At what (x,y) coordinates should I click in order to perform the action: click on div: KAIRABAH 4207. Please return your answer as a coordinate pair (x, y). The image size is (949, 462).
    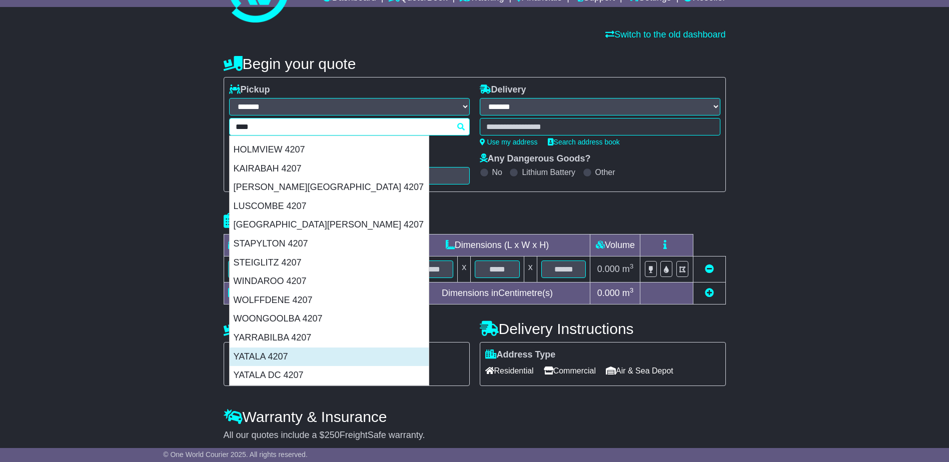
    Looking at the image, I should click on (329, 169).